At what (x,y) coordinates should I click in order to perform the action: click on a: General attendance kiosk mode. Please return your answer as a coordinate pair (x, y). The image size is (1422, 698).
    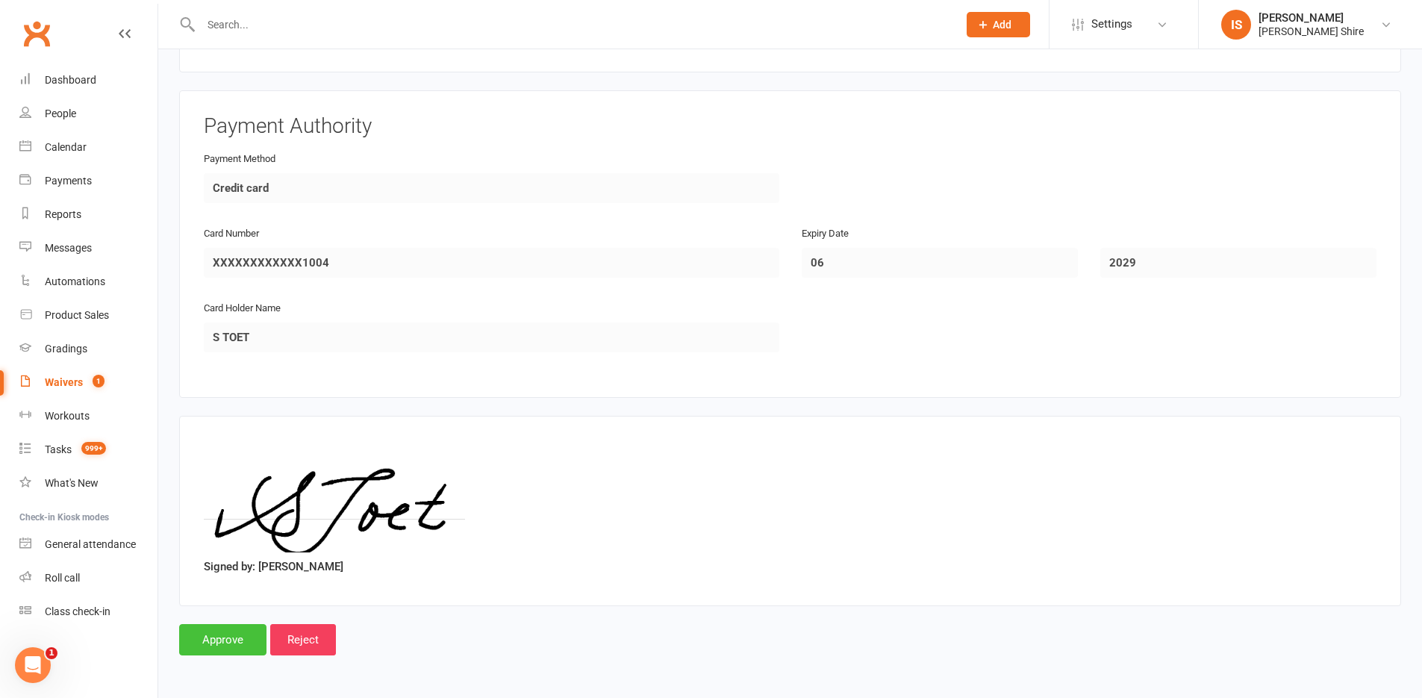
    Looking at the image, I should click on (88, 544).